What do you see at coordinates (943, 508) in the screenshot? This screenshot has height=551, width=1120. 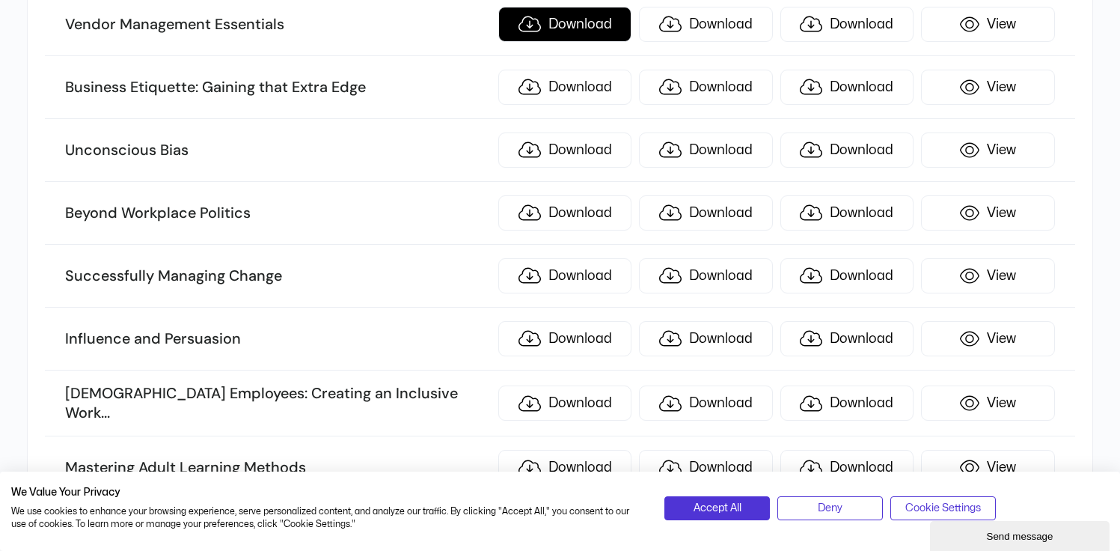 I see `span: Cookie Settings` at bounding box center [943, 508].